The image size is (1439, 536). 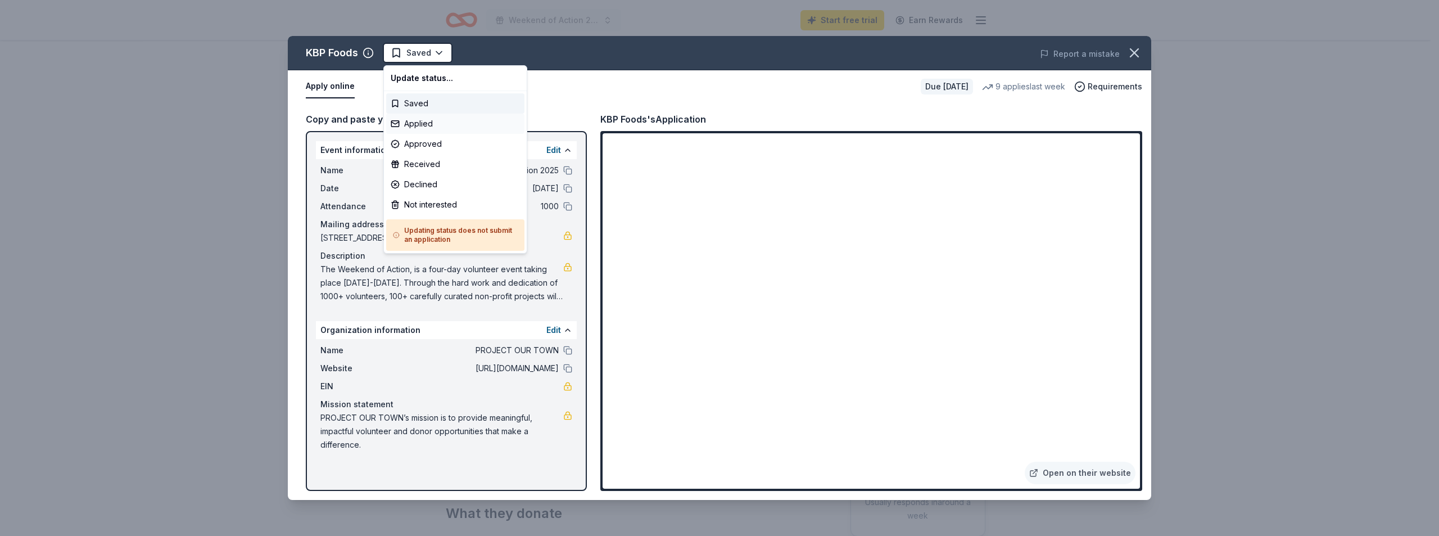 What do you see at coordinates (455, 78) in the screenshot?
I see `div: Update status...` at bounding box center [455, 78].